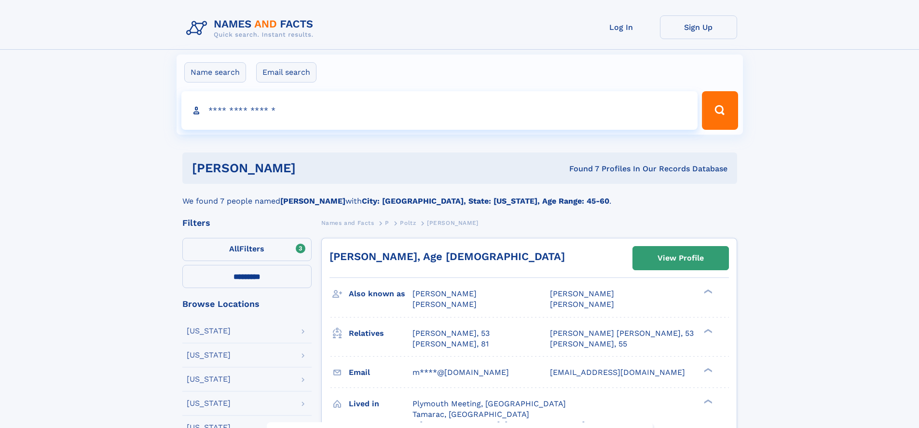 The width and height of the screenshot is (919, 428). I want to click on div: We found 7 people named with ., so click(460, 195).